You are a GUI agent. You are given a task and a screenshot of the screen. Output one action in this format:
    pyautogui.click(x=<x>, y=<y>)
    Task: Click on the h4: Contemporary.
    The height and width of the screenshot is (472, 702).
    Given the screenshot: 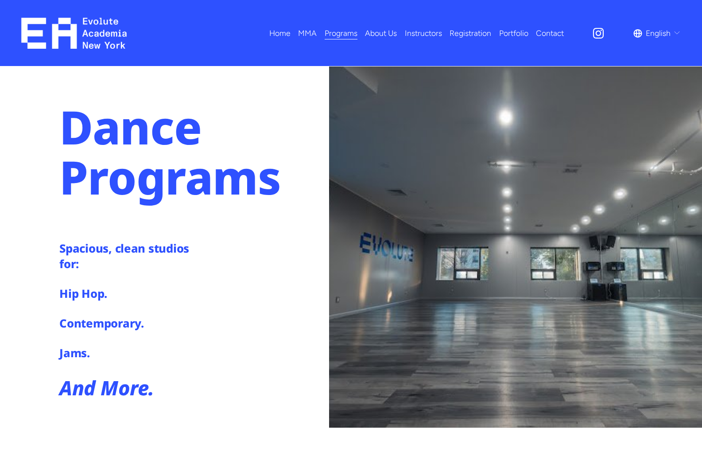 What is the action you would take?
    pyautogui.click(x=130, y=323)
    